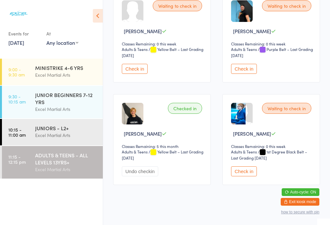 The image size is (330, 225). Describe the element at coordinates (132, 113) in the screenshot. I see `img: image1699467731.png` at that location.